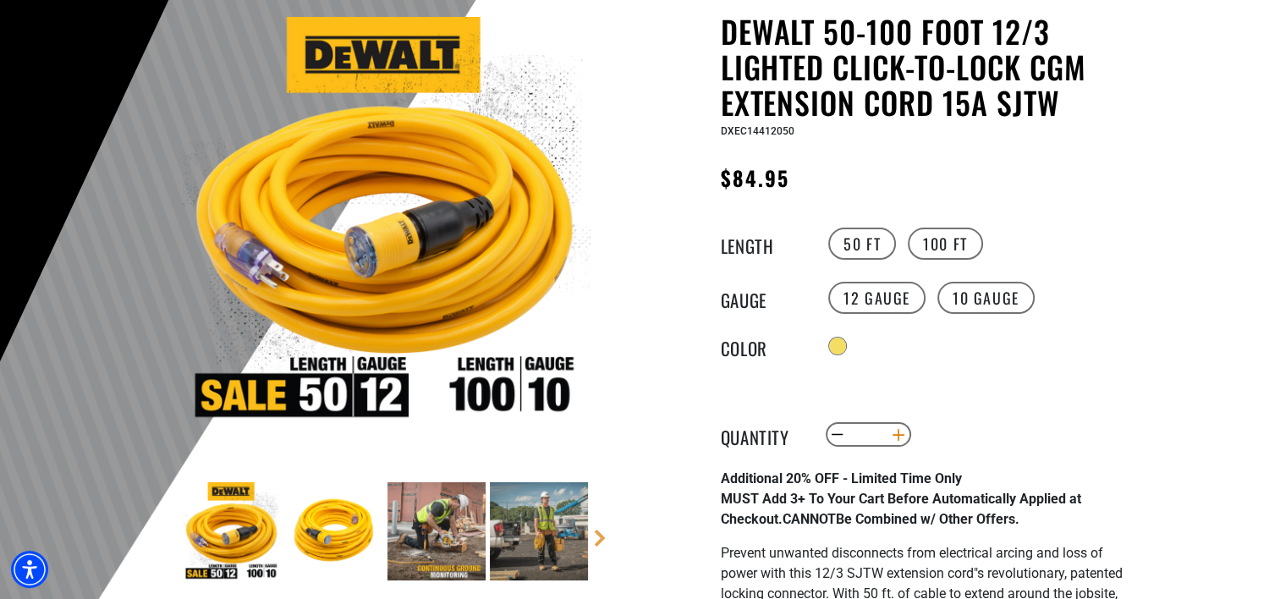 The image size is (1280, 599). What do you see at coordinates (600, 538) in the screenshot?
I see `a: Next` at bounding box center [600, 538].